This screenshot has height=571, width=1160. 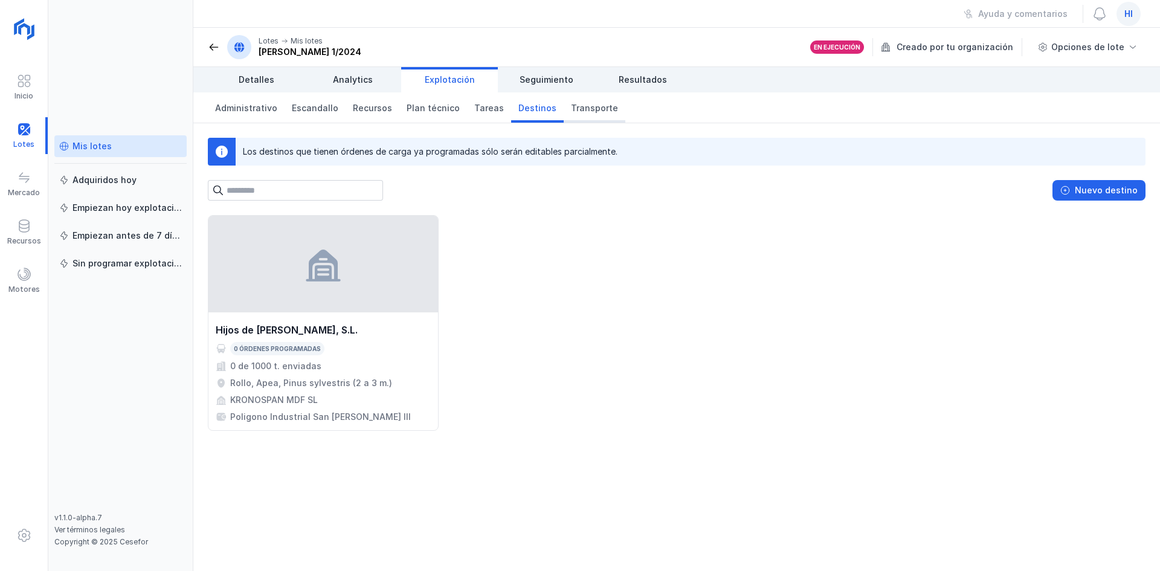 I want to click on div: Lotes, so click(x=268, y=41).